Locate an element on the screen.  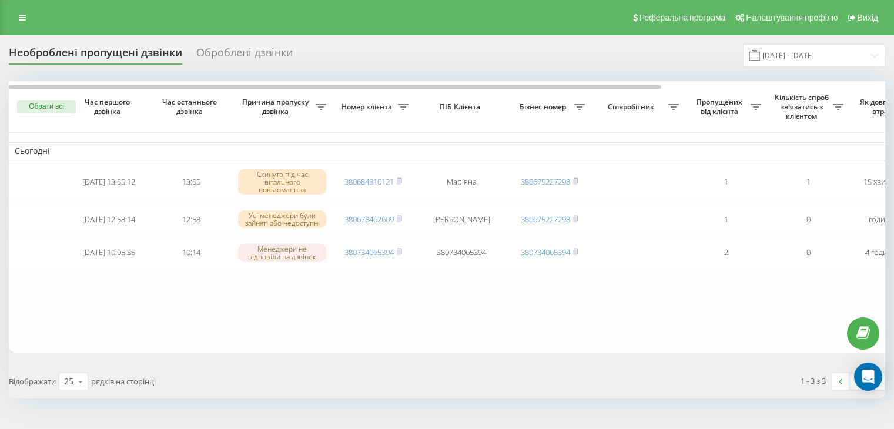
span: Бізнес номер is located at coordinates (544, 107).